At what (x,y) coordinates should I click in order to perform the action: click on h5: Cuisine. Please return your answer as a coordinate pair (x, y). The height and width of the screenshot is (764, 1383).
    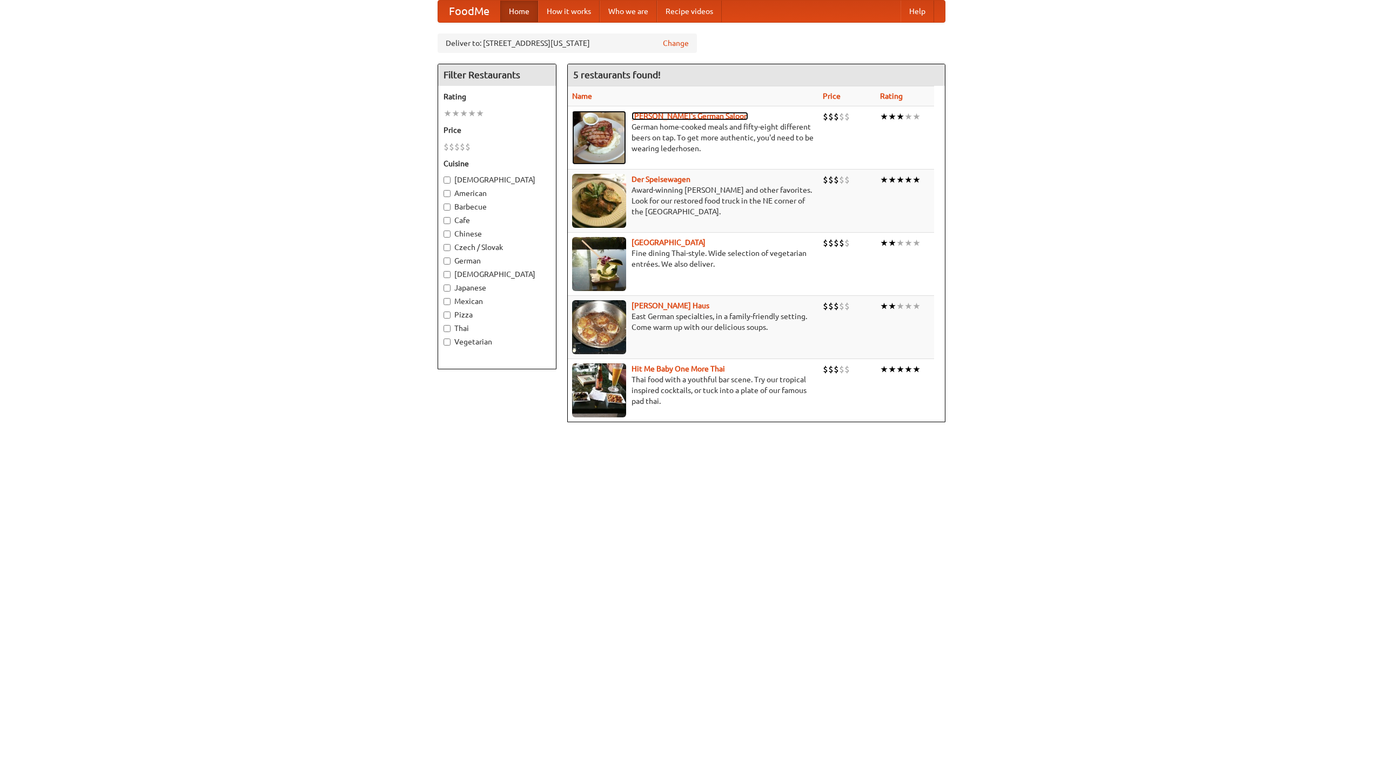
    Looking at the image, I should click on (497, 164).